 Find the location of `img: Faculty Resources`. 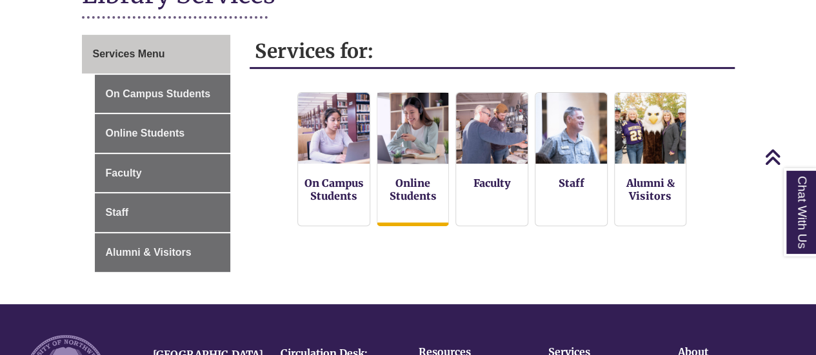

img: Faculty Resources is located at coordinates (491, 128).